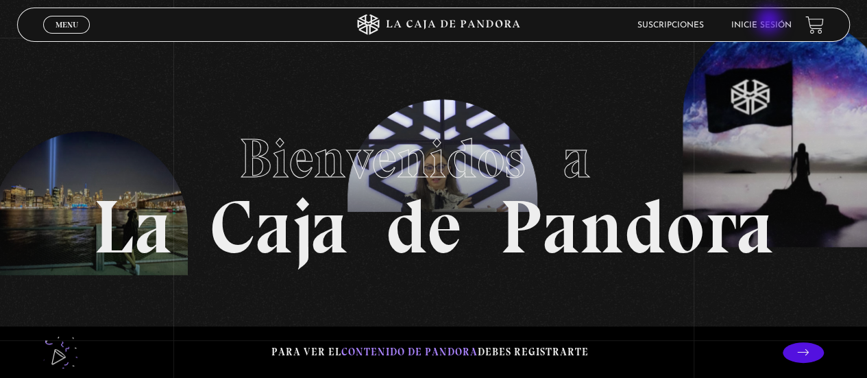 The width and height of the screenshot is (867, 378). I want to click on span: Menu, so click(66, 25).